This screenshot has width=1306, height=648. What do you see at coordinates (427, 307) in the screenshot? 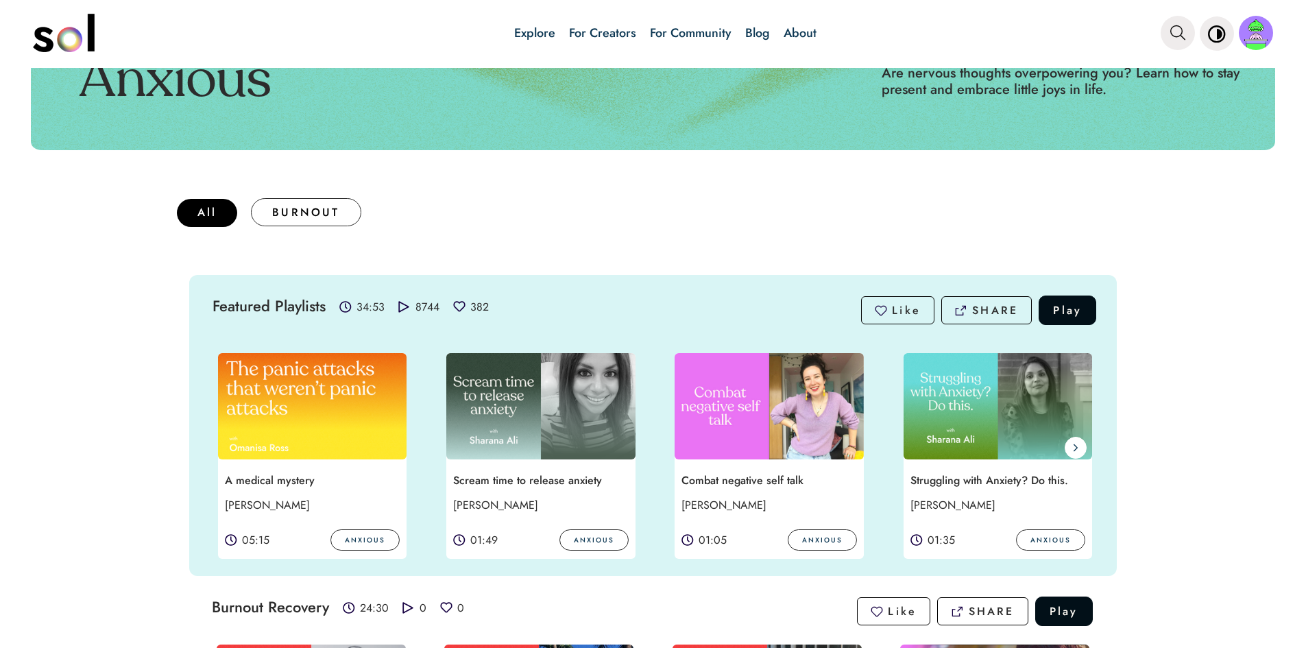
I see `p: 8744` at bounding box center [427, 307].